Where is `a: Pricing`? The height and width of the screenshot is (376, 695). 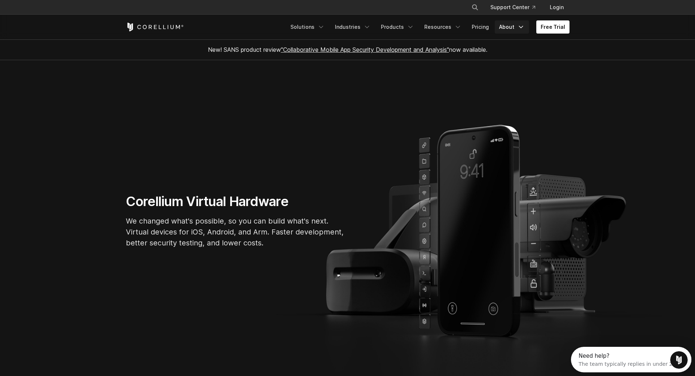 a: Pricing is located at coordinates (480, 27).